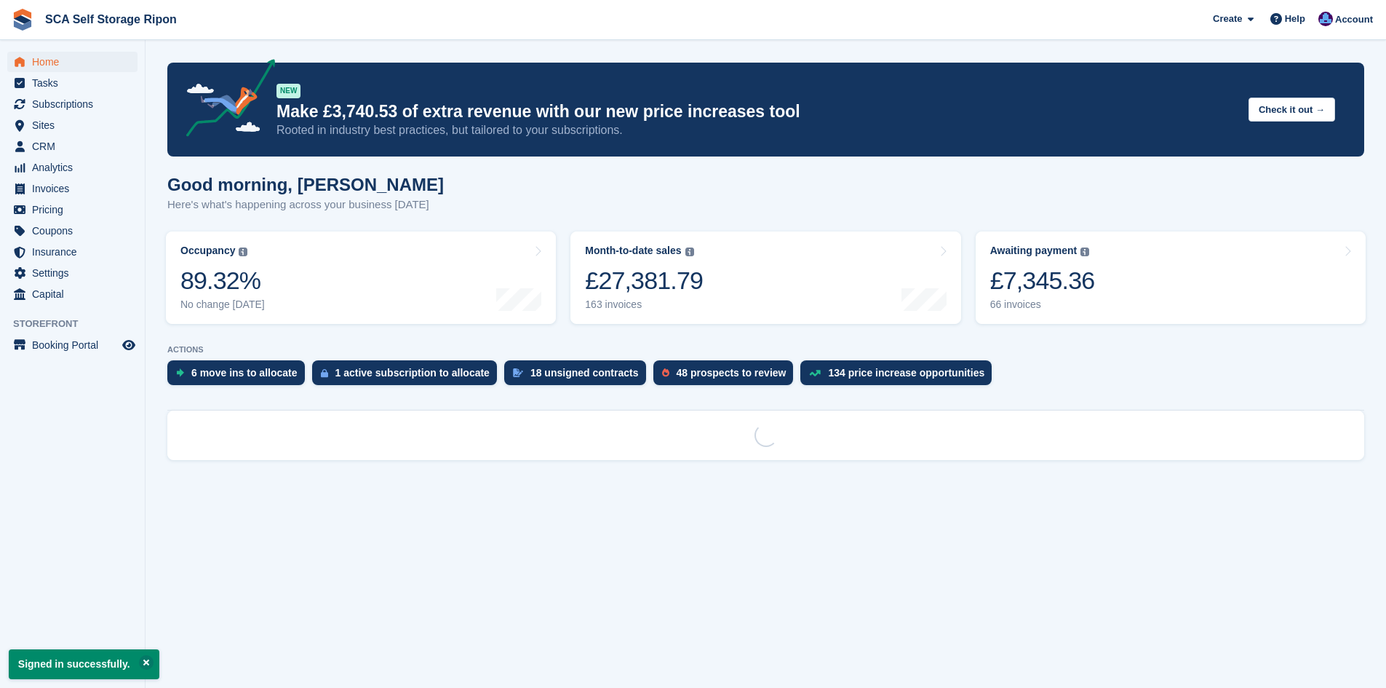 This screenshot has width=1386, height=688. What do you see at coordinates (408, 376) in the screenshot?
I see `a: 1 active subscription to allocate` at bounding box center [408, 376].